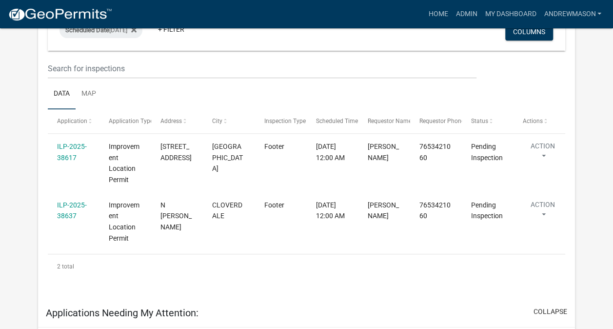 The height and width of the screenshot is (329, 613). I want to click on datatable-header-cell: Requestor Phone, so click(436, 121).